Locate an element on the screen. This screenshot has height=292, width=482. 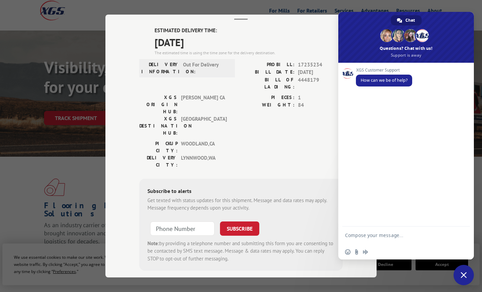
span: XGS Customer Support is located at coordinates (384, 70).